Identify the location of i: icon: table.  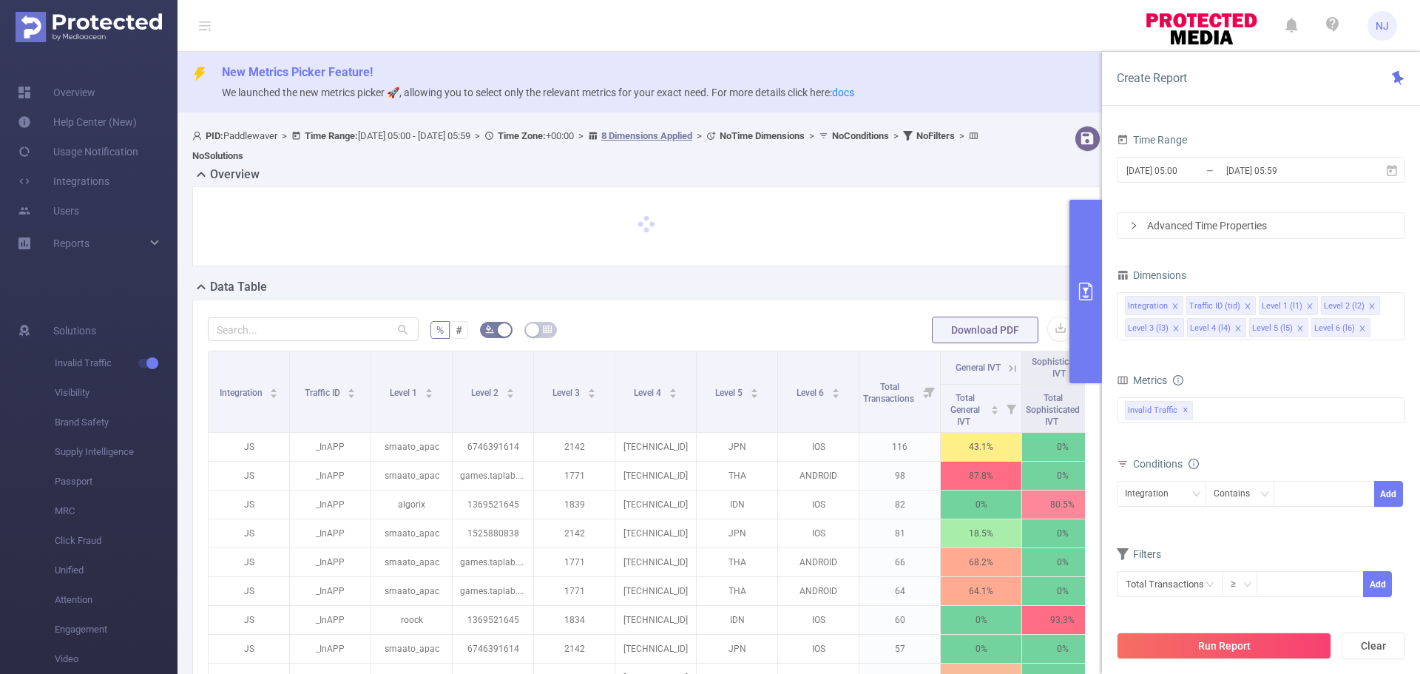
(547, 329).